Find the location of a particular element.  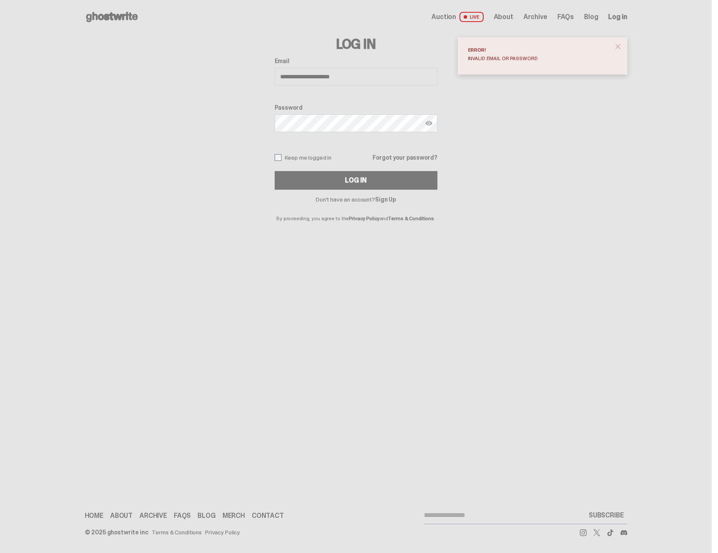

img: Show password is located at coordinates (429, 123).